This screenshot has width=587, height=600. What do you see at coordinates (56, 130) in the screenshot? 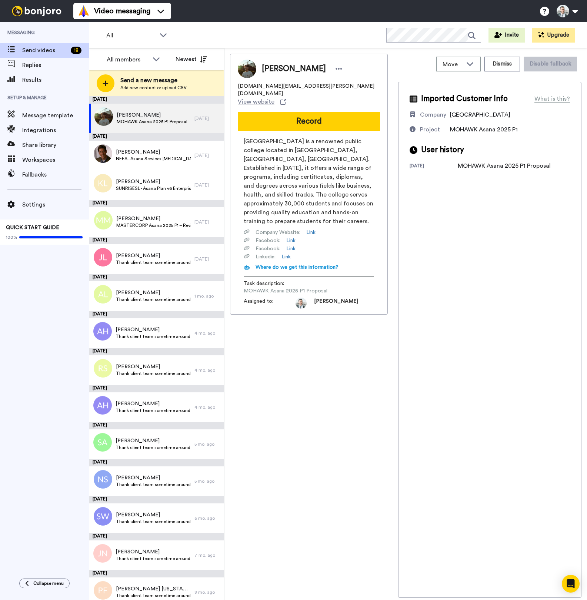
I see `span: Integrations` at bounding box center [56, 130].